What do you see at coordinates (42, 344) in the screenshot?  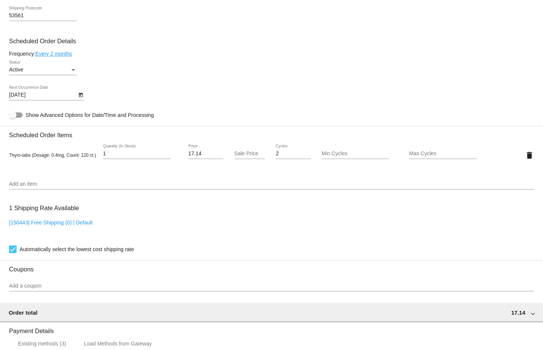 I see `div: Existing methods (3)` at bounding box center [42, 344].